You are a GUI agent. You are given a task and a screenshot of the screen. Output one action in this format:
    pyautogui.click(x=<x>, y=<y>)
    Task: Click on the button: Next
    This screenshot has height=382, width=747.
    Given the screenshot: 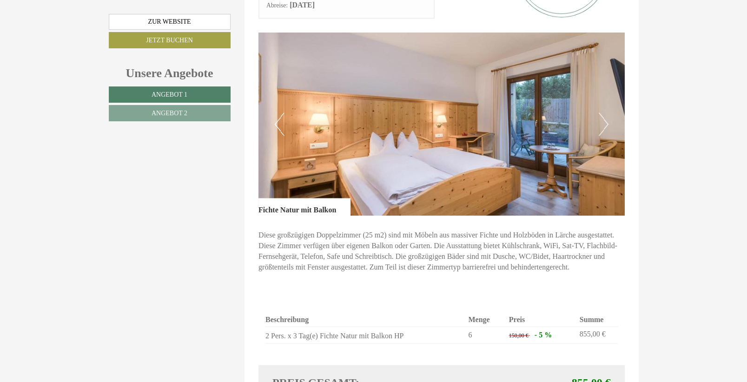 What is the action you would take?
    pyautogui.click(x=604, y=124)
    